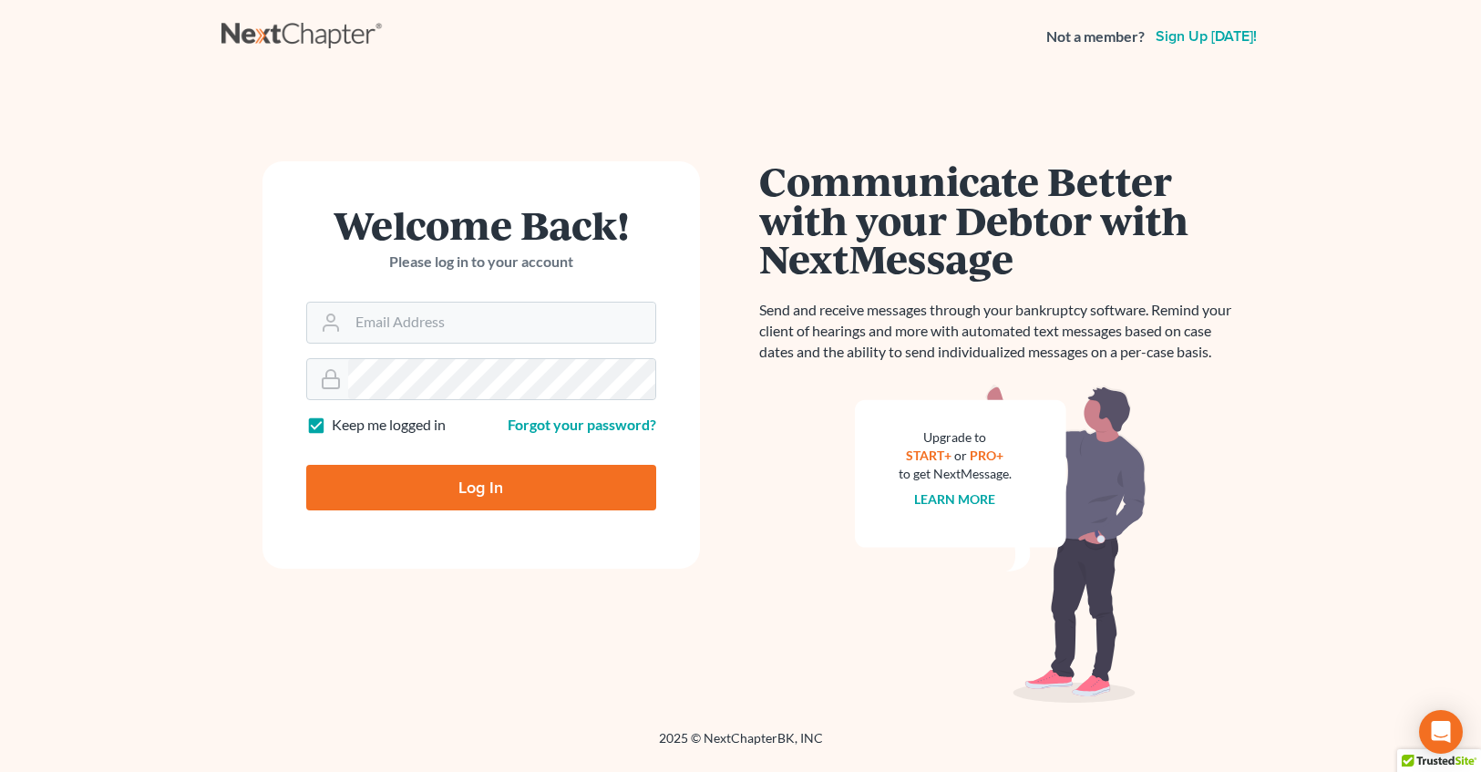 This screenshot has height=772, width=1481. What do you see at coordinates (481, 224) in the screenshot?
I see `h1: Welcome Back!` at bounding box center [481, 224].